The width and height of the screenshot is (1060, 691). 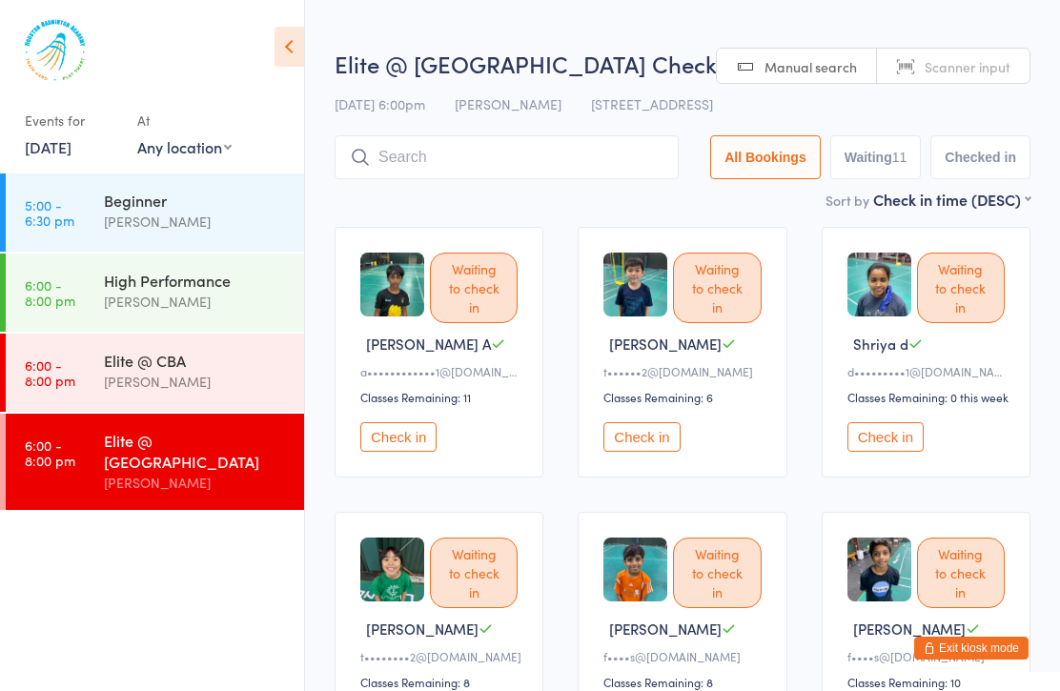 I want to click on span: Manual search, so click(x=810, y=67).